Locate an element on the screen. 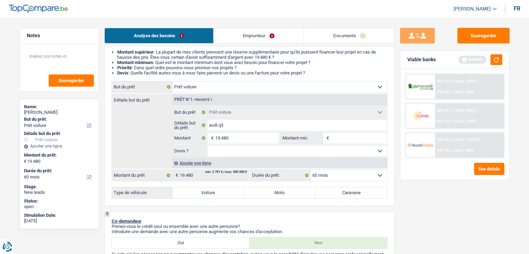 The width and height of the screenshot is (529, 254). p: Prenez-vous le crédit seul ou ensemble avec une autre personne? is located at coordinates (249, 226).